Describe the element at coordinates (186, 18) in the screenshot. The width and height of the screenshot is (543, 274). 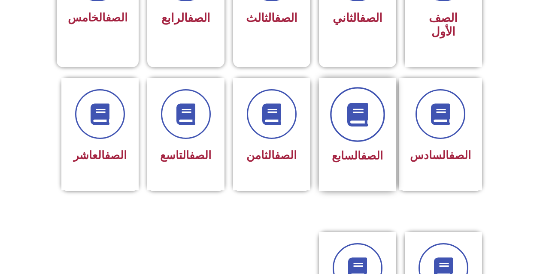
I see `span: الرابع` at that location.